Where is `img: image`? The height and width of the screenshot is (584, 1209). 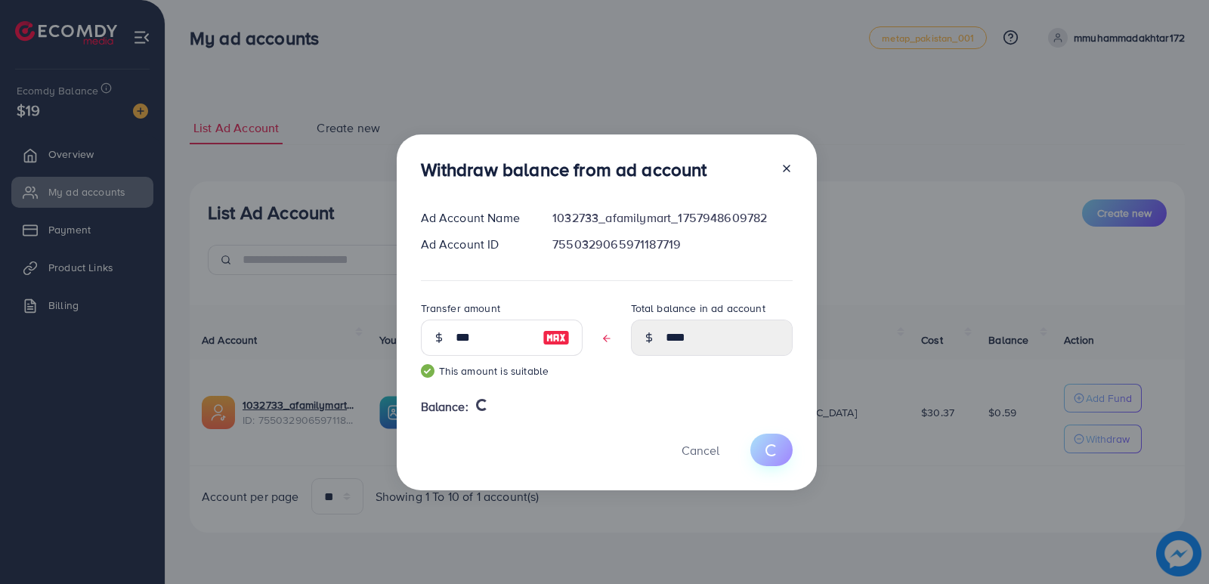
img: image is located at coordinates (556, 338).